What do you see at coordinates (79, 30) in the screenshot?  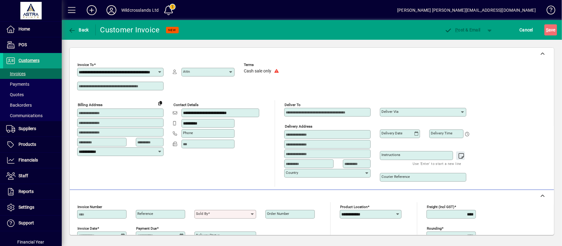 I see `app-page-header-button: Back` at bounding box center [79, 30].